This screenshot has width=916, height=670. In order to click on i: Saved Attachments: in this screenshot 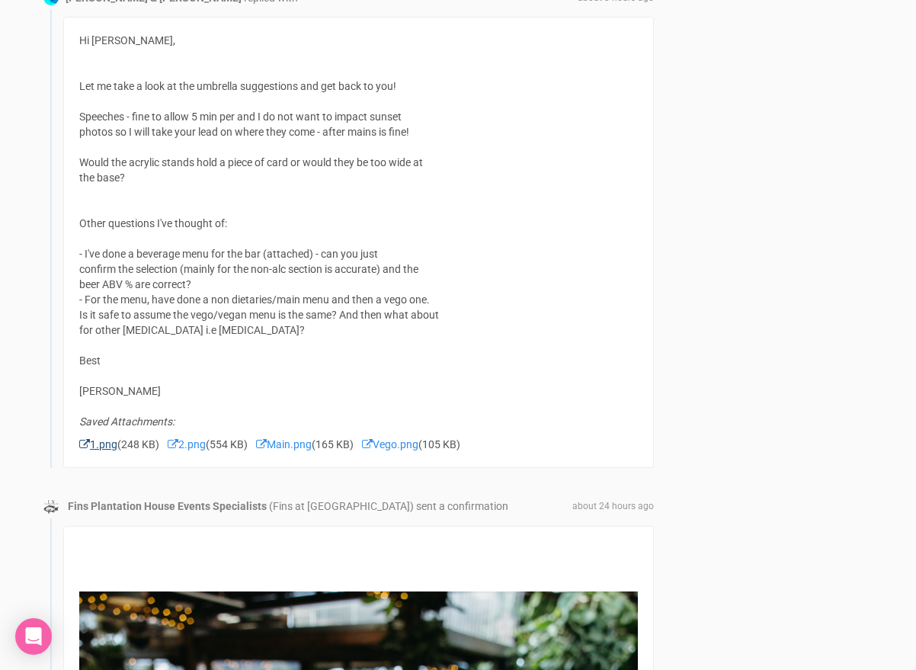, I will do `click(126, 421)`.